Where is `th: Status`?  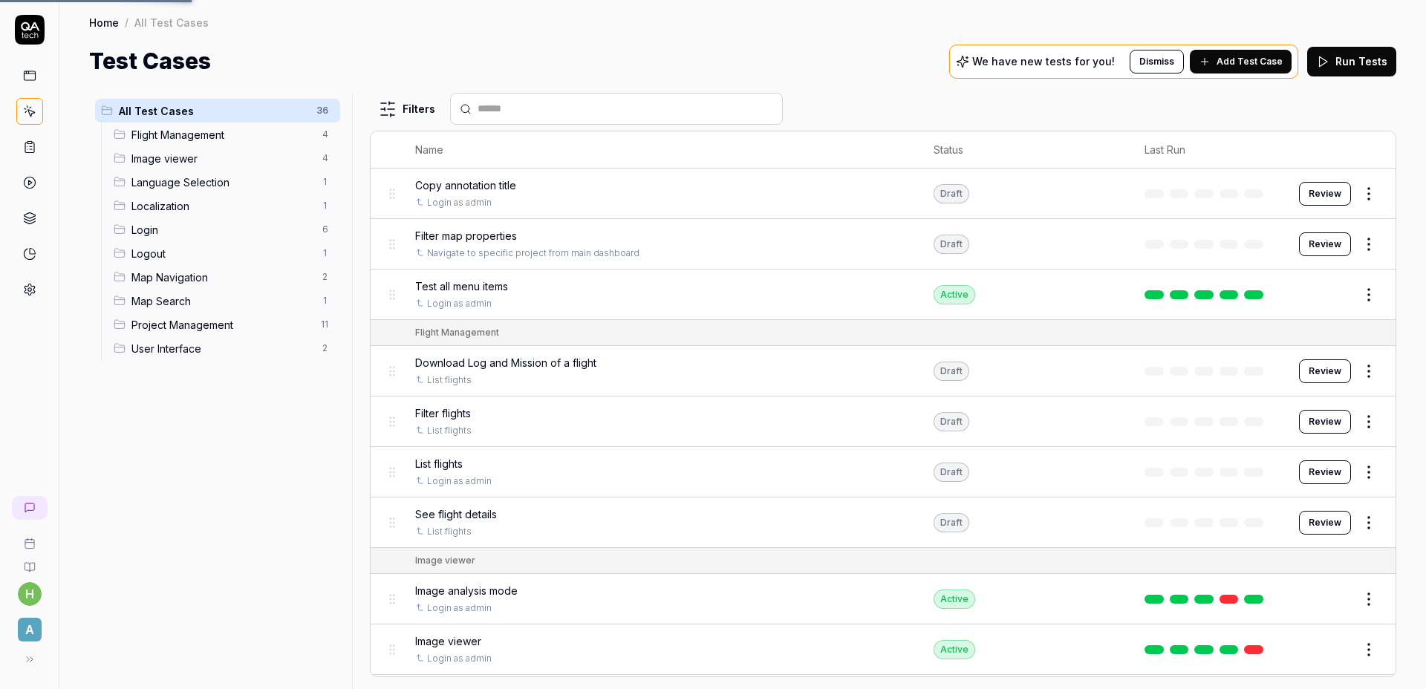 th: Status is located at coordinates (1024, 150).